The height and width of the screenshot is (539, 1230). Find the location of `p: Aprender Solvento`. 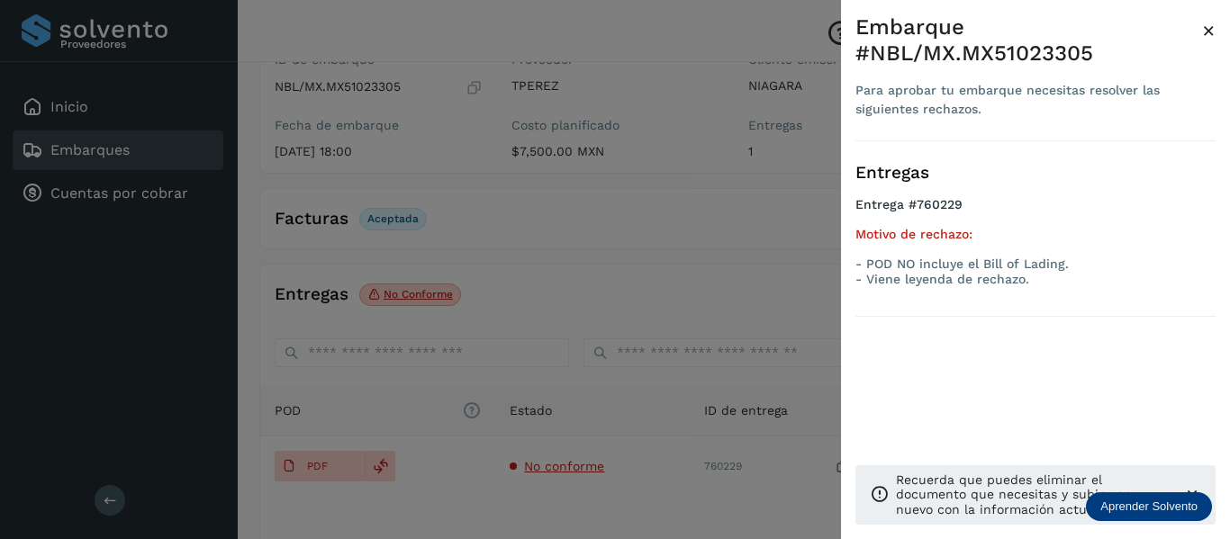

p: Aprender Solvento is located at coordinates (1149, 507).